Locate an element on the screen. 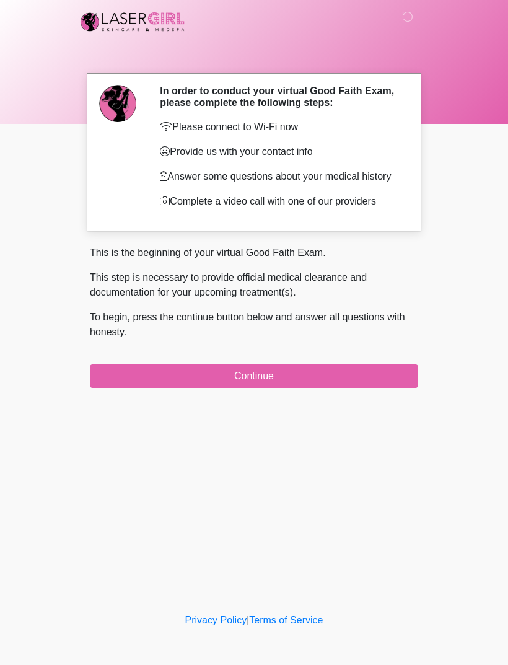 The width and height of the screenshot is (508, 665). a: Terms of Service is located at coordinates (286, 620).